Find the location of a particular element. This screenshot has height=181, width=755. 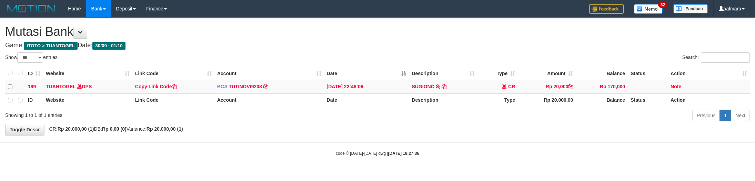

td: DPS is located at coordinates (88, 87).